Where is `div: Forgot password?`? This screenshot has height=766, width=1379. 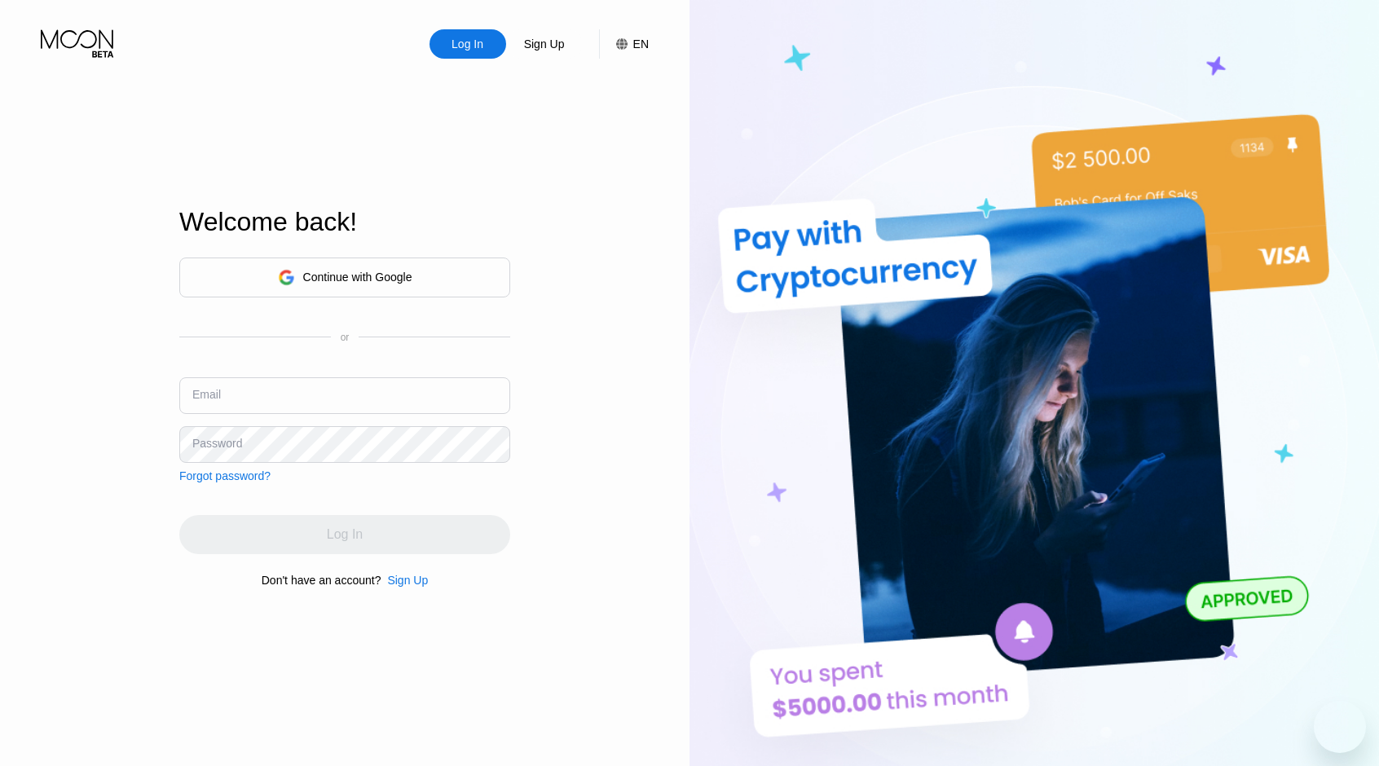
div: Forgot password? is located at coordinates (225, 476).